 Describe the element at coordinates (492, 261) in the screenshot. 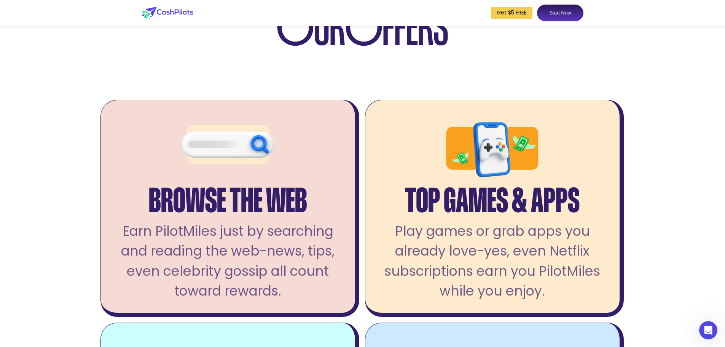

I see `div: Play games or grab apps you already love-yes, even Netflix subscriptions earn you PilotMiles whil...` at that location.